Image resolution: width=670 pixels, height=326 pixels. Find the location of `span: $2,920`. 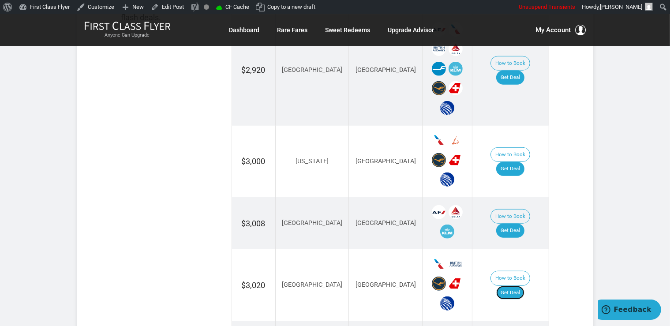

span: $2,920 is located at coordinates (254, 70).